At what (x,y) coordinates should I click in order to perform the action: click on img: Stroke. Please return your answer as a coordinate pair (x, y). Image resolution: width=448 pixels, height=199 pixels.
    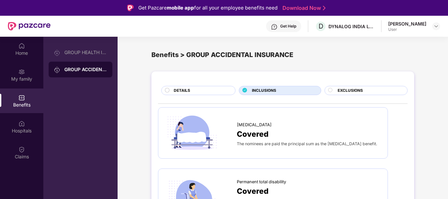
    Looking at the image, I should click on (324, 8).